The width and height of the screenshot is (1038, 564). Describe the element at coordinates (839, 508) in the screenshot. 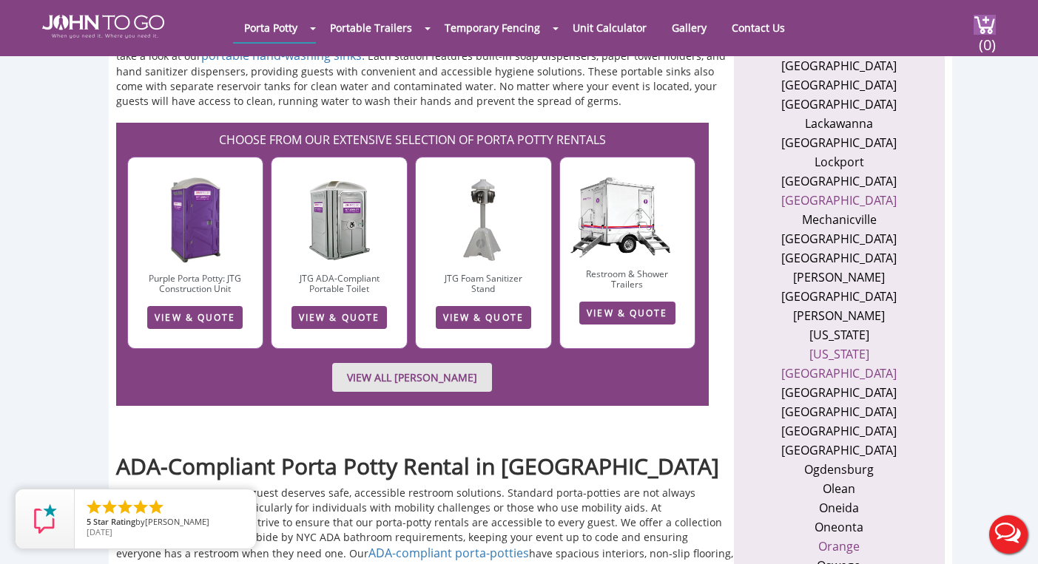

I see `li: Oneida` at that location.